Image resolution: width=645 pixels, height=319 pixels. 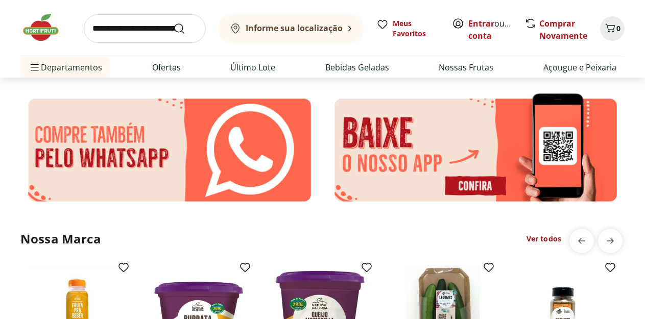 What do you see at coordinates (35, 67) in the screenshot?
I see `button: Menu` at bounding box center [35, 67].